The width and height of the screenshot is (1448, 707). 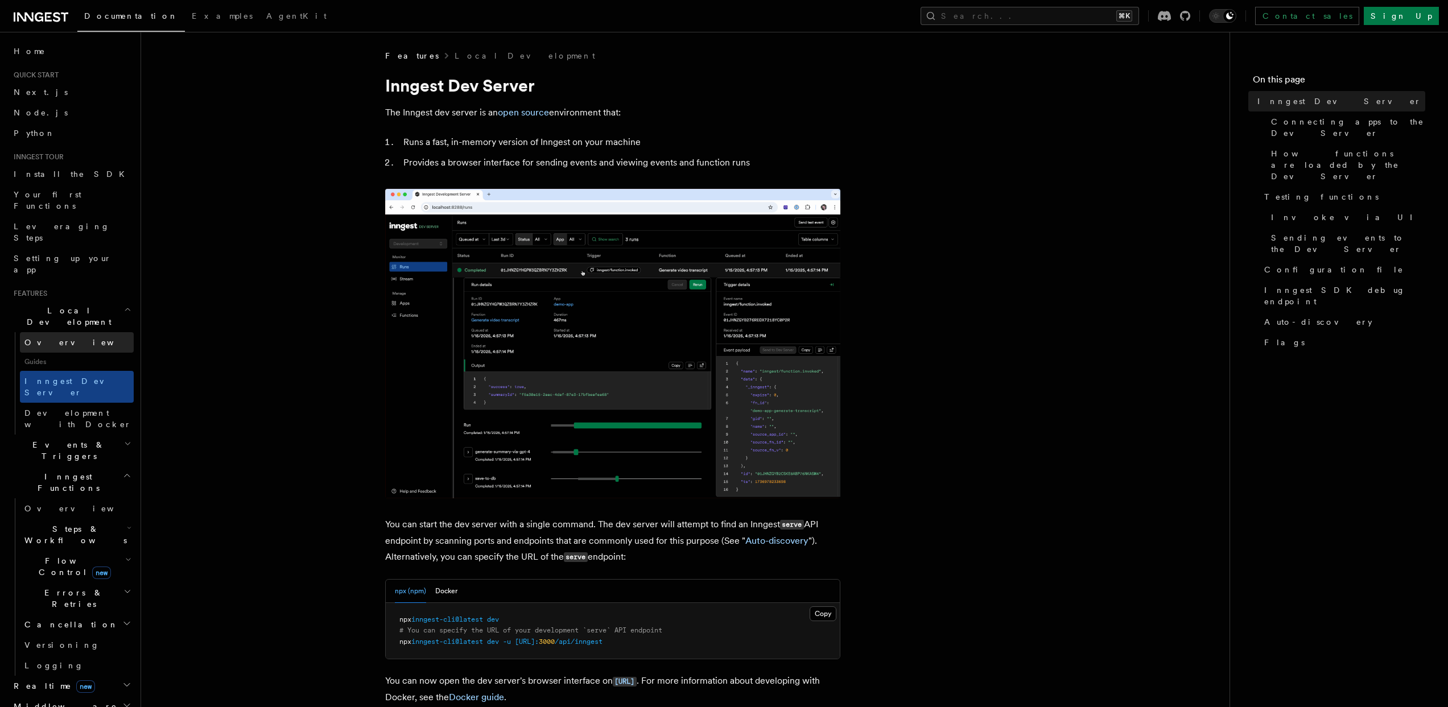 What do you see at coordinates (1402, 16) in the screenshot?
I see `a: Sign Up` at bounding box center [1402, 16].